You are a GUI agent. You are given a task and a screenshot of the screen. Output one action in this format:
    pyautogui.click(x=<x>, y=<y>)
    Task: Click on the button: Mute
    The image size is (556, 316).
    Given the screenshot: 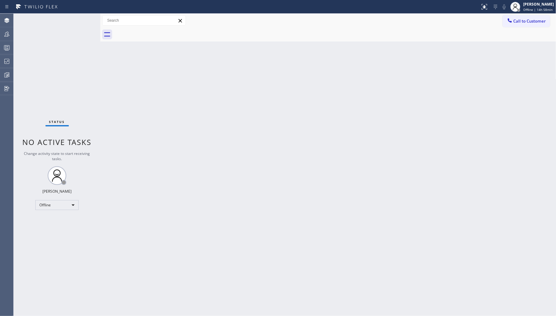 What is the action you would take?
    pyautogui.click(x=505, y=7)
    